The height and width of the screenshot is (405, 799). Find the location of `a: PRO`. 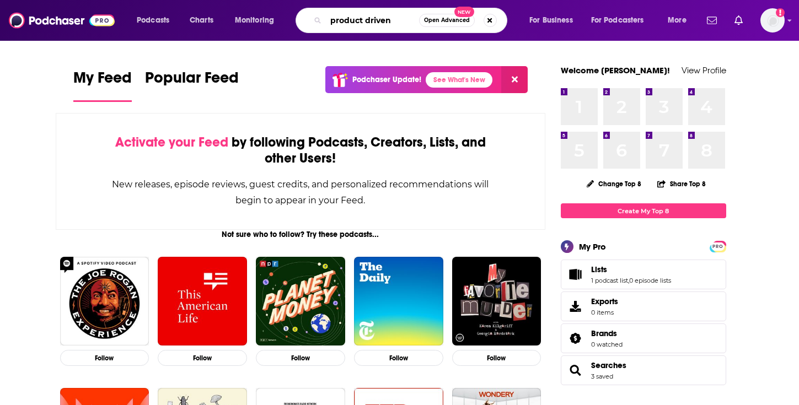

a: PRO is located at coordinates (718, 246).